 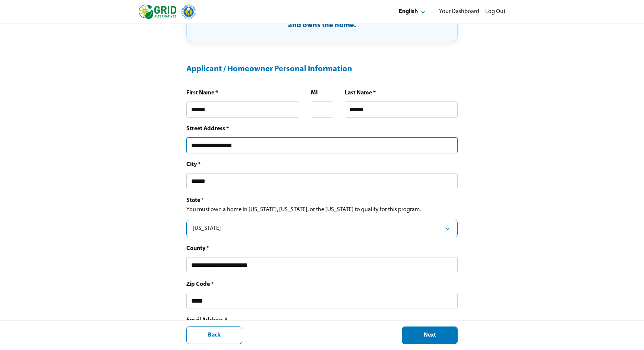 What do you see at coordinates (208, 129) in the screenshot?
I see `div: Street Address *` at bounding box center [208, 129].